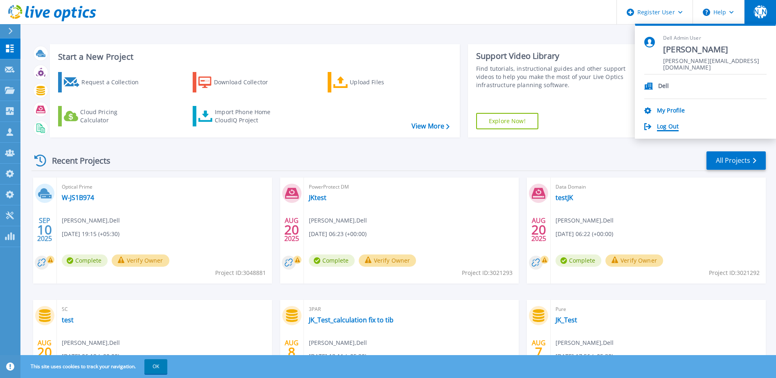  What do you see at coordinates (247, 116) in the screenshot?
I see `div: Import Phone Home CloudIQ Project` at bounding box center [247, 116].